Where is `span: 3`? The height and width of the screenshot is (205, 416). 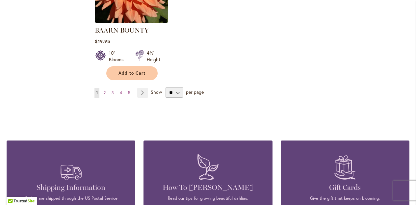
span: 3 is located at coordinates (113, 92).